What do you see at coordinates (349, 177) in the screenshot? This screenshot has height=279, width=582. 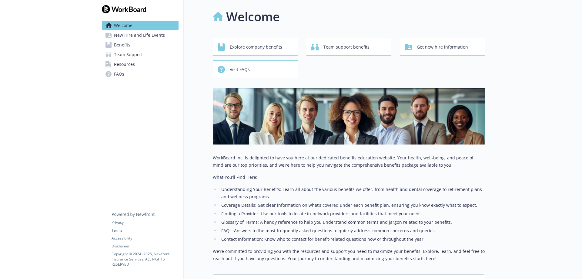 I see `p: What You’ll Find Here:` at bounding box center [349, 177].